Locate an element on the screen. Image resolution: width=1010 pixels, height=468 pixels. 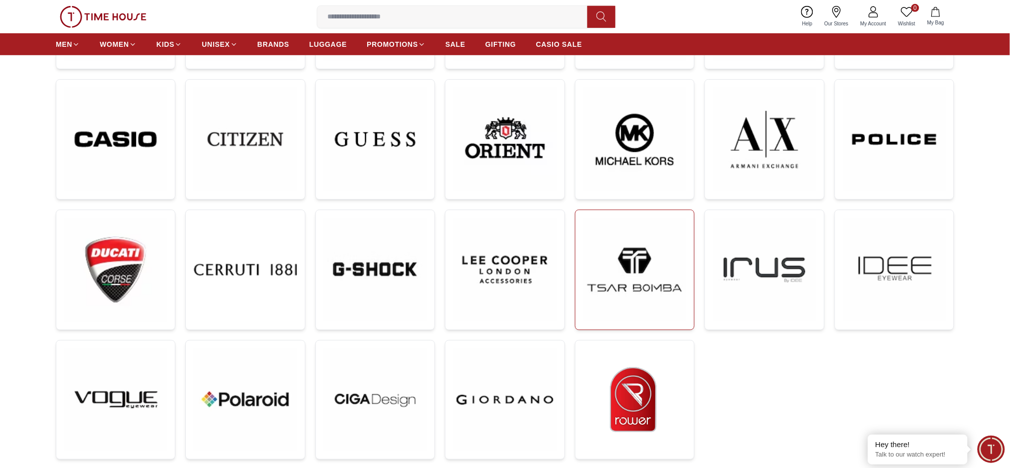
a: MEN is located at coordinates (68, 44).